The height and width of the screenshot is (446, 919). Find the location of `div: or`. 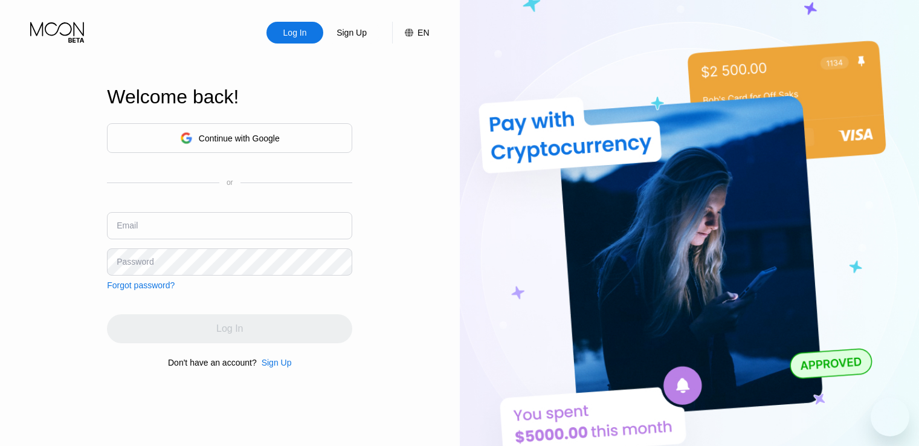

div: or is located at coordinates (230, 183).